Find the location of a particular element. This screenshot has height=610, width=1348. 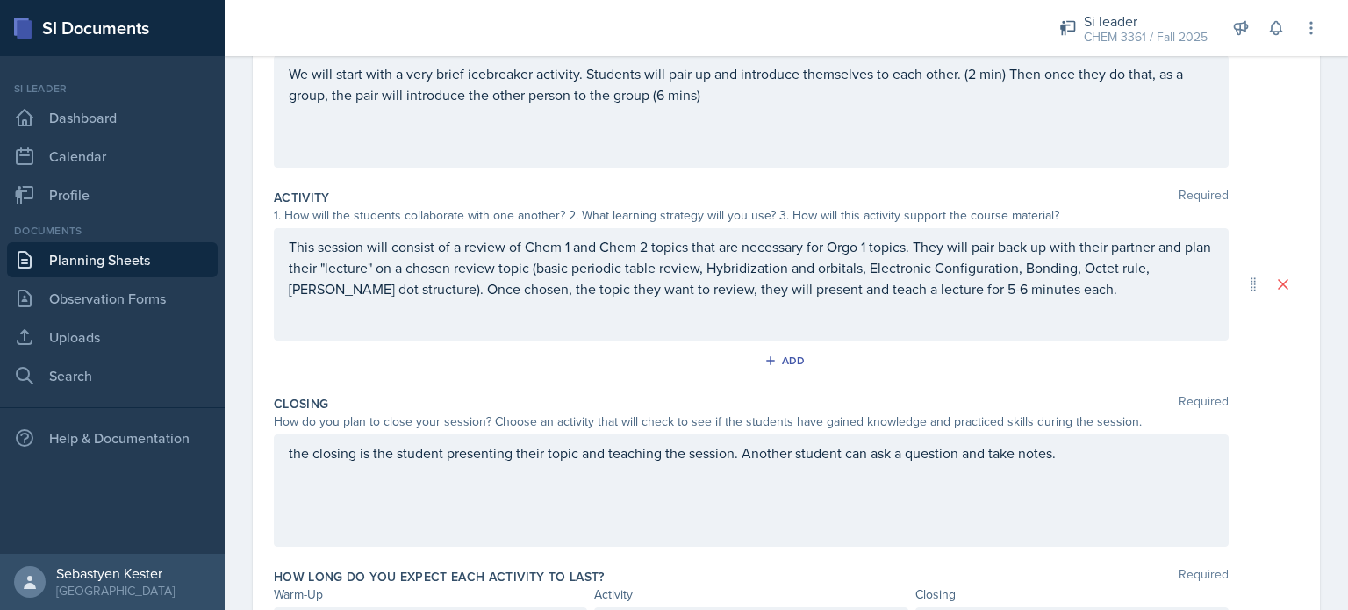

a: Uploads is located at coordinates (112, 337).